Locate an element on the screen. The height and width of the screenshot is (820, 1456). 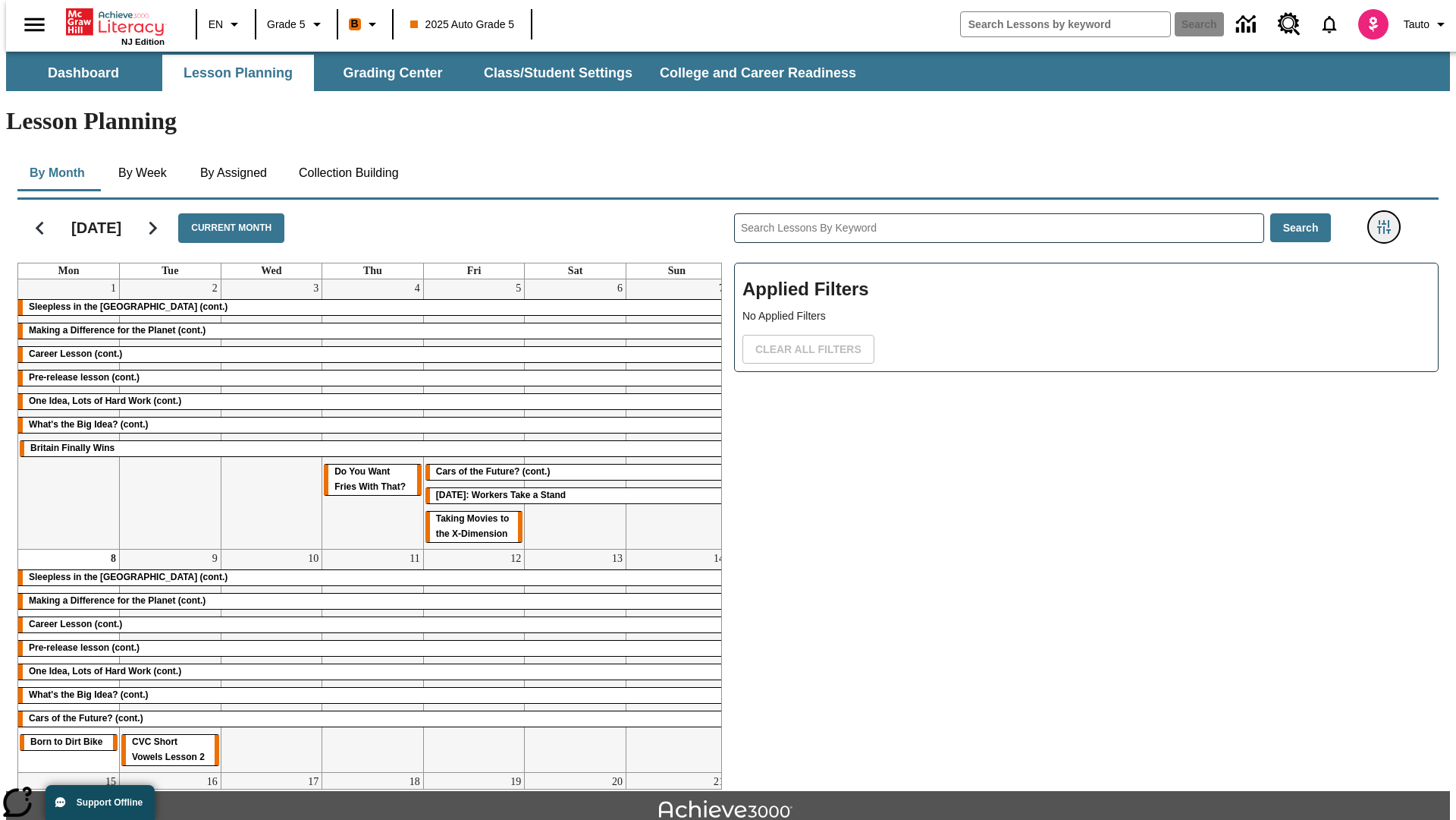
div: Calendar is located at coordinates (364, 491).